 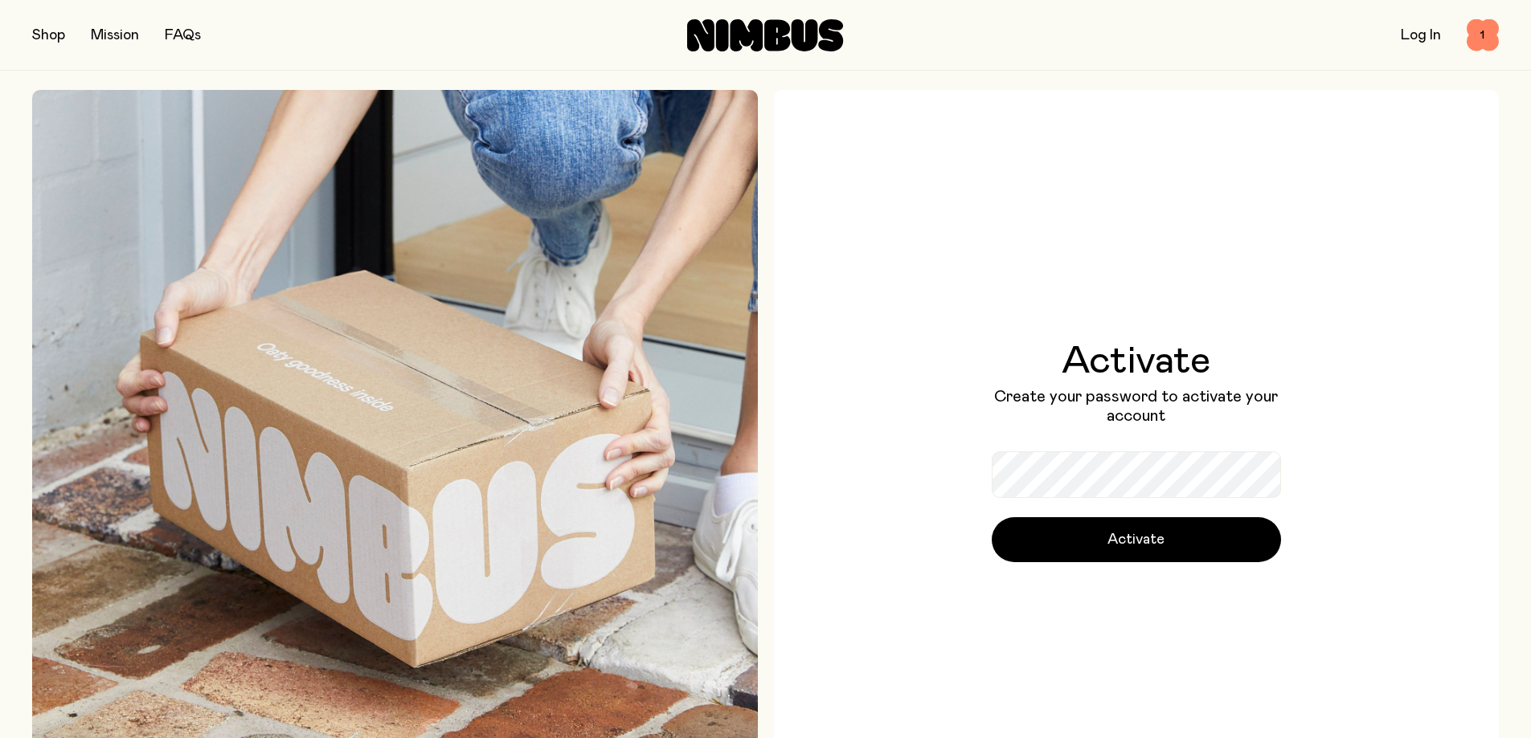 What do you see at coordinates (1136, 407) in the screenshot?
I see `p: Create your password to activate your account` at bounding box center [1136, 407].